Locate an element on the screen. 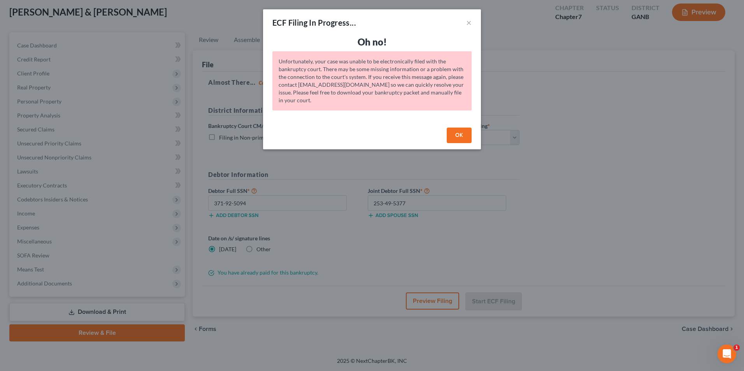  div: ECF Filing In Progress... is located at coordinates (314, 23).